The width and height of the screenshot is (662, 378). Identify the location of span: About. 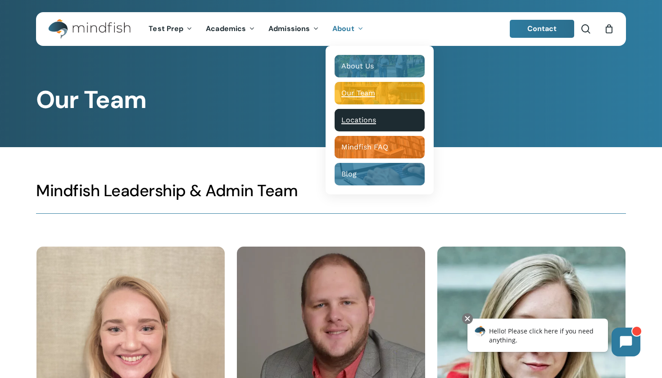
(343, 28).